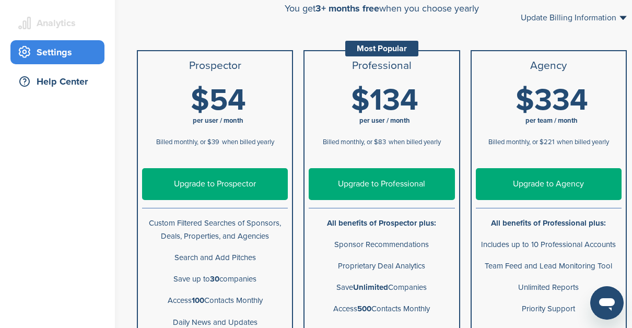 This screenshot has width=632, height=328. I want to click on p: Proprietary Deal Analytics, so click(382, 266).